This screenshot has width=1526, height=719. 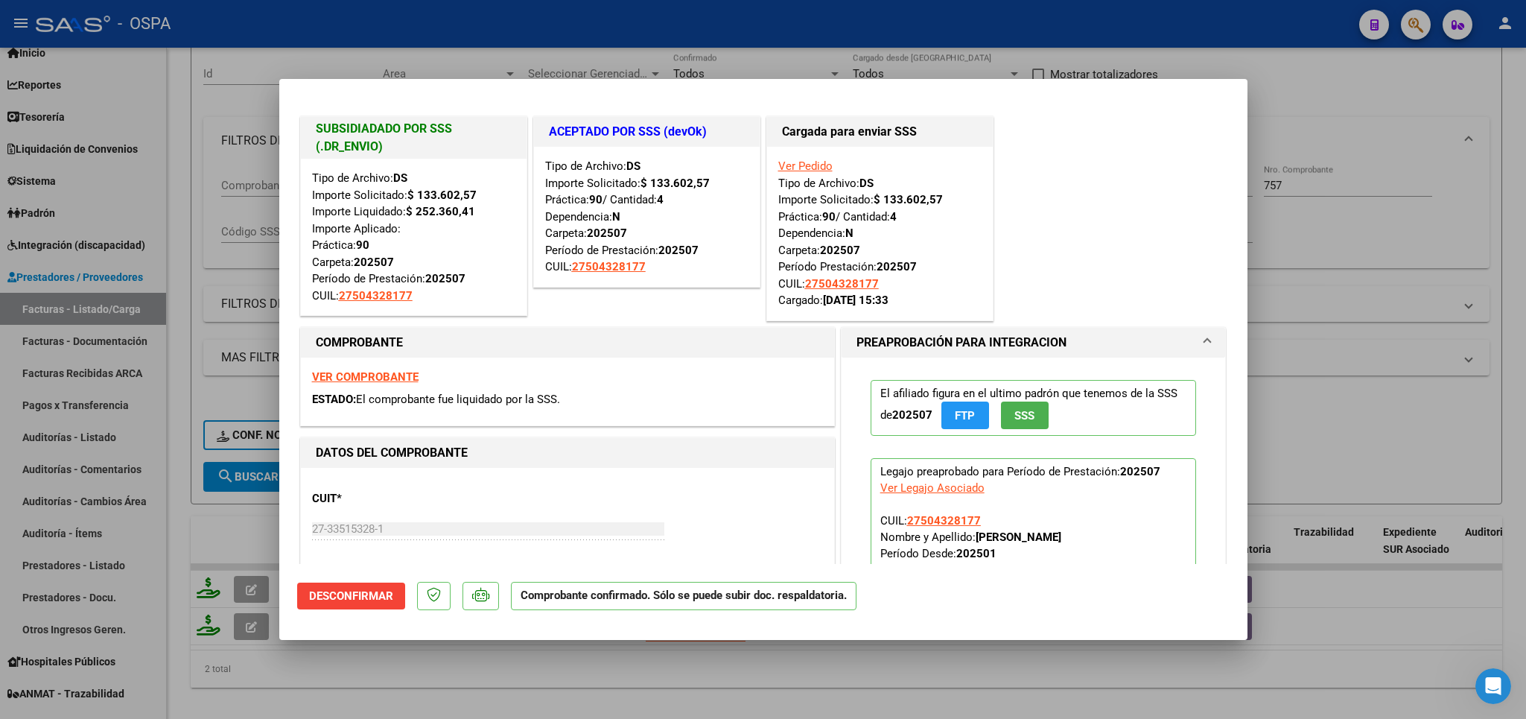 What do you see at coordinates (1034, 546) in the screenshot?
I see `p: Legajo preaprobado para Período de Prestación:` at bounding box center [1034, 546].